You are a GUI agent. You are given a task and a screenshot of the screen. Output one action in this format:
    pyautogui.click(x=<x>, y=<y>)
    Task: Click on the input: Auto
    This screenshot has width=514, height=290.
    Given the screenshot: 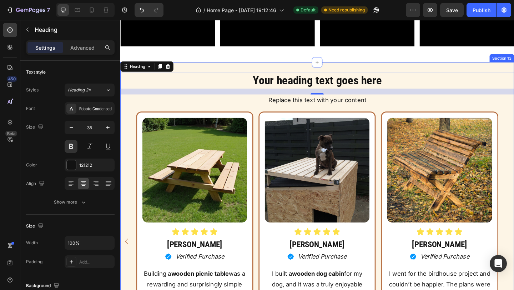 What is the action you would take?
    pyautogui.click(x=90, y=242)
    